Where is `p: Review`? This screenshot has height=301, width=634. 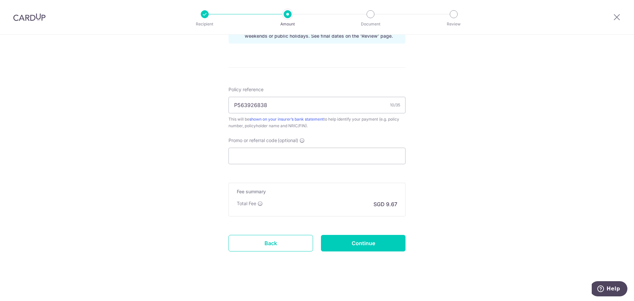 p: Review is located at coordinates (453, 24).